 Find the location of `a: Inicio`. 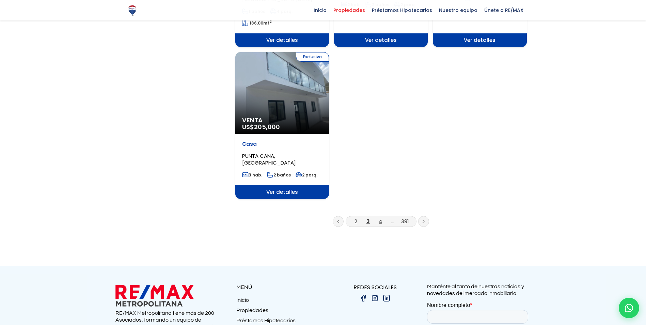

a: Inicio is located at coordinates (279, 302).